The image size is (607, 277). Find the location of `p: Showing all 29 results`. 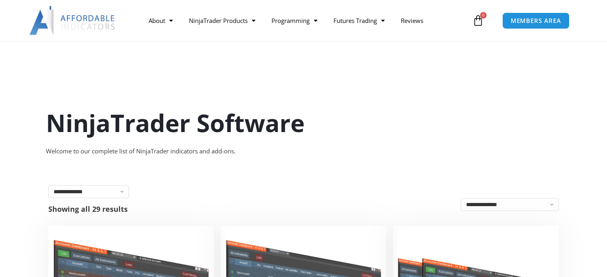

p: Showing all 29 results is located at coordinates (88, 209).